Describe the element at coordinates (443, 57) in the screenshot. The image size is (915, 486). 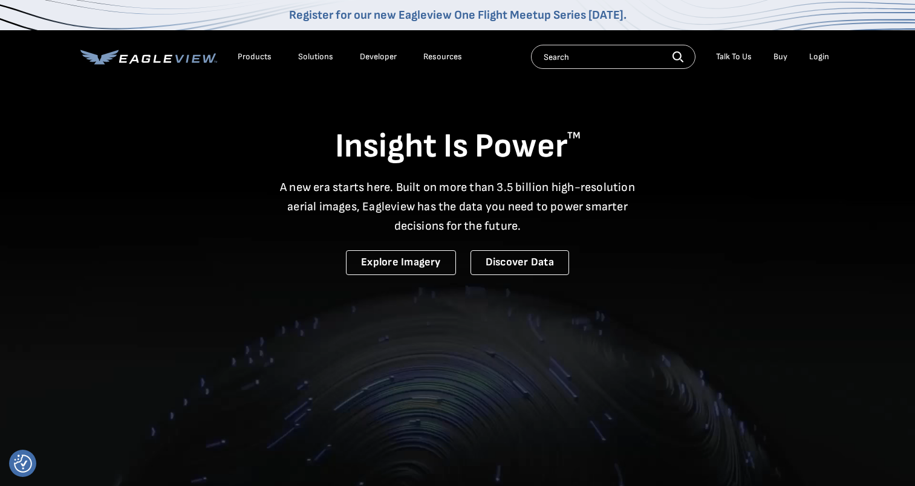
I see `div: Resources` at that location.